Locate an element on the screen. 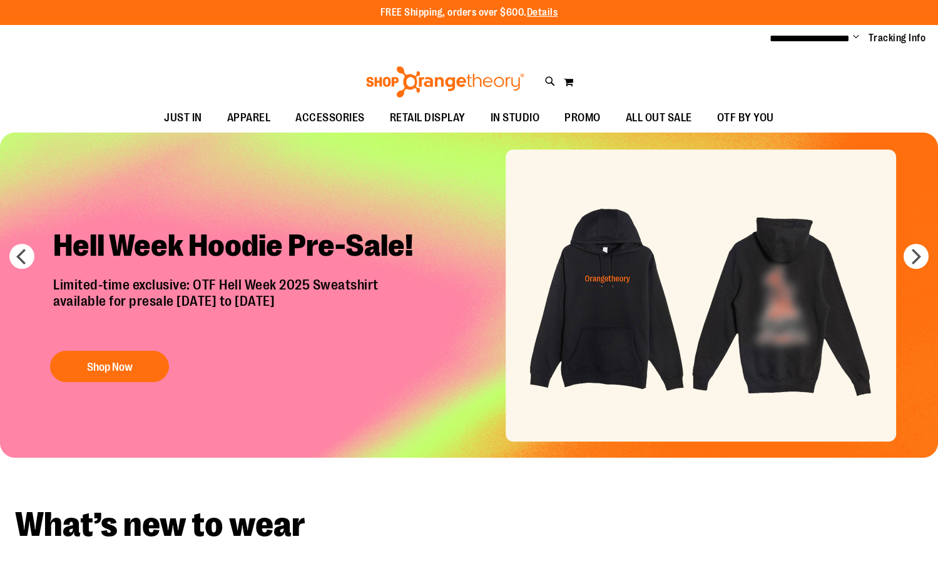 This screenshot has height=569, width=938. a: Hell Week Hoodie Pre-Sale! Limited-time exclusive: OTF Hell Week 2025 Sweatshirtavailable for pre... is located at coordinates (239, 303).